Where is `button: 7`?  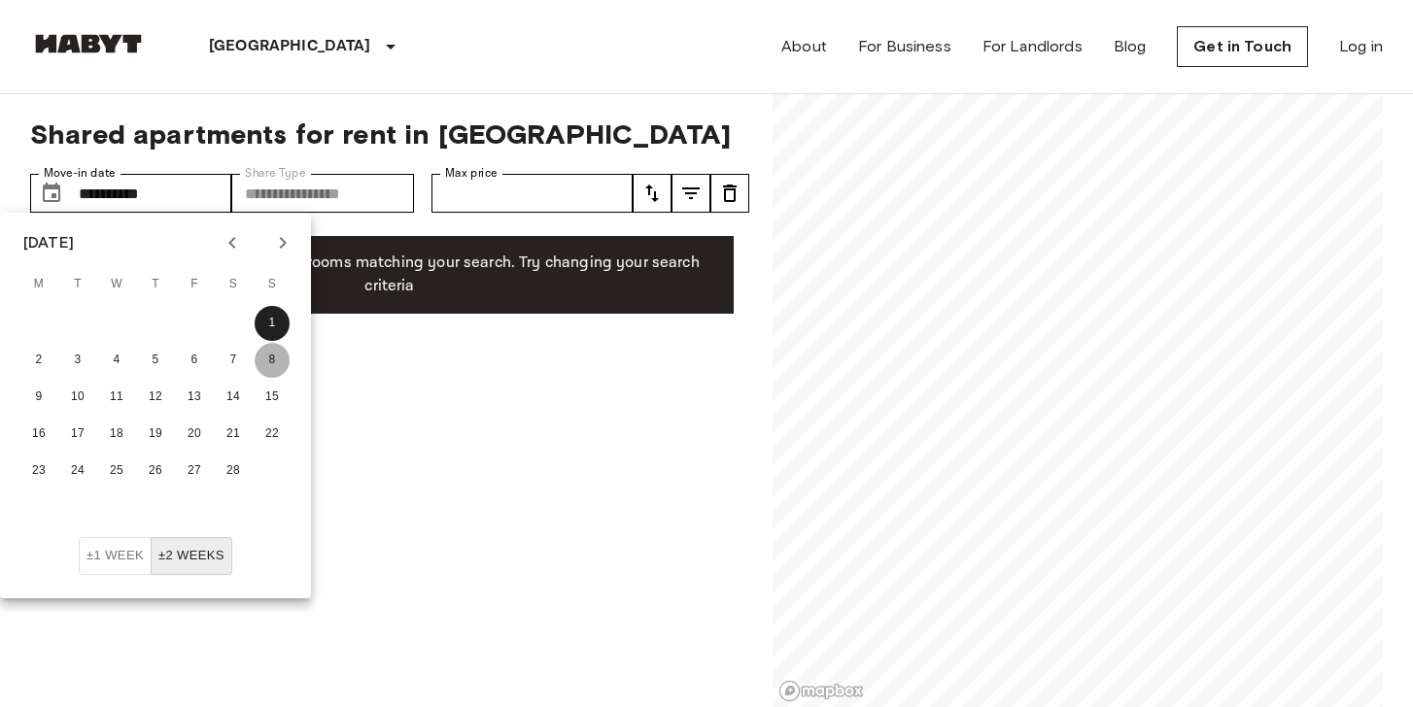
button: 7 is located at coordinates (233, 360).